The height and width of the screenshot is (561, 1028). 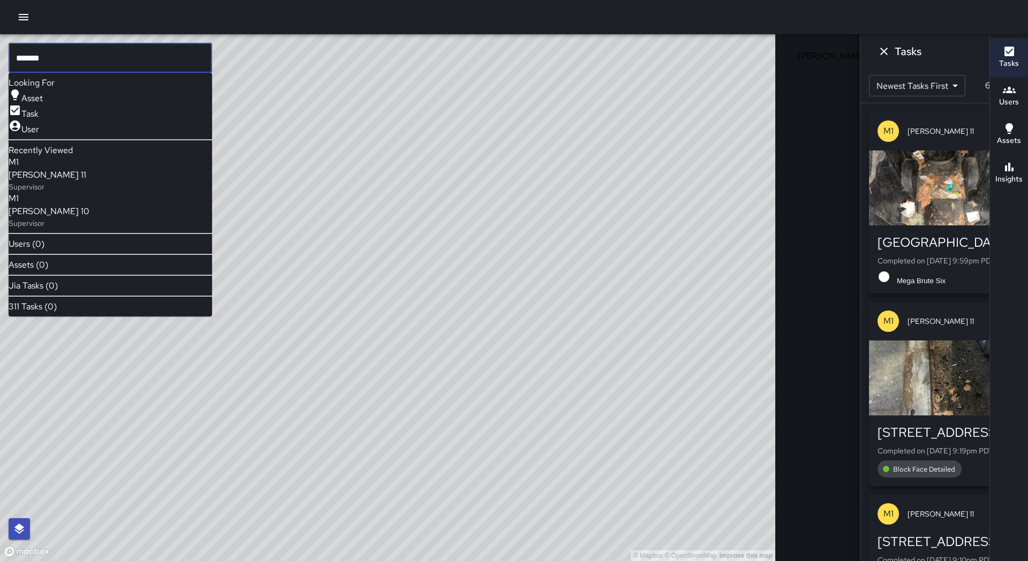 What do you see at coordinates (30, 129) in the screenshot?
I see `span: User` at bounding box center [30, 129].